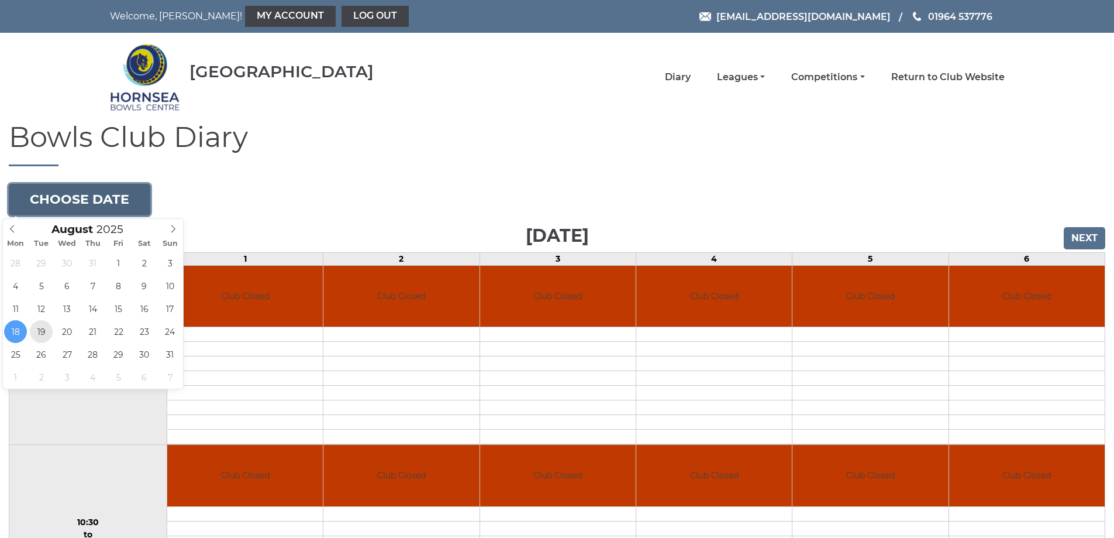 This screenshot has height=538, width=1114. I want to click on span: July 30, 2025, so click(67, 263).